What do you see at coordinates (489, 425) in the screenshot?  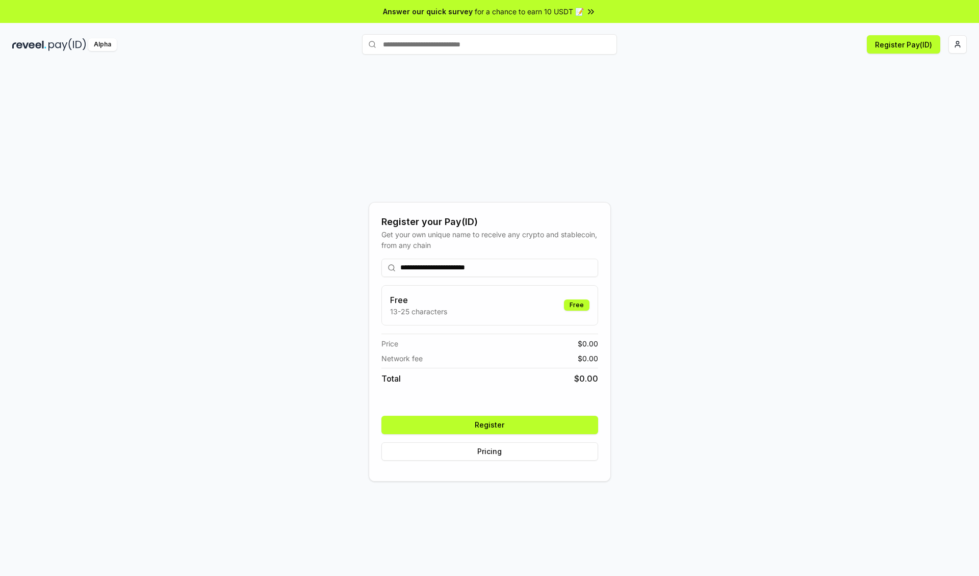 I see `button: Register` at bounding box center [489, 425].